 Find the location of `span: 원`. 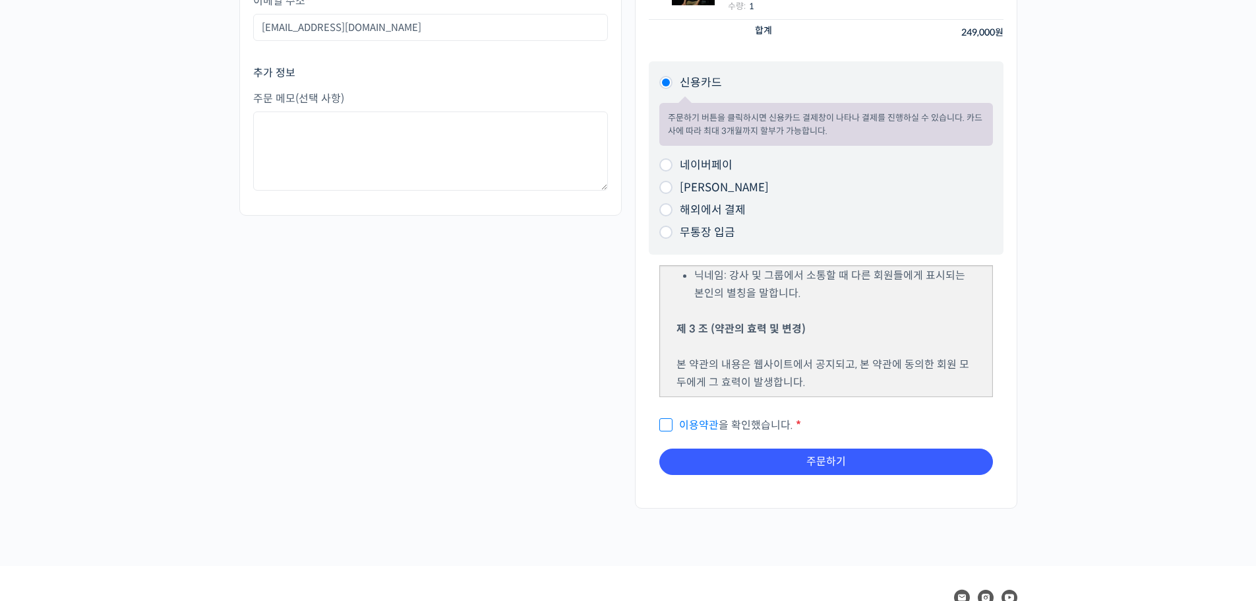

span: 원 is located at coordinates (999, 32).